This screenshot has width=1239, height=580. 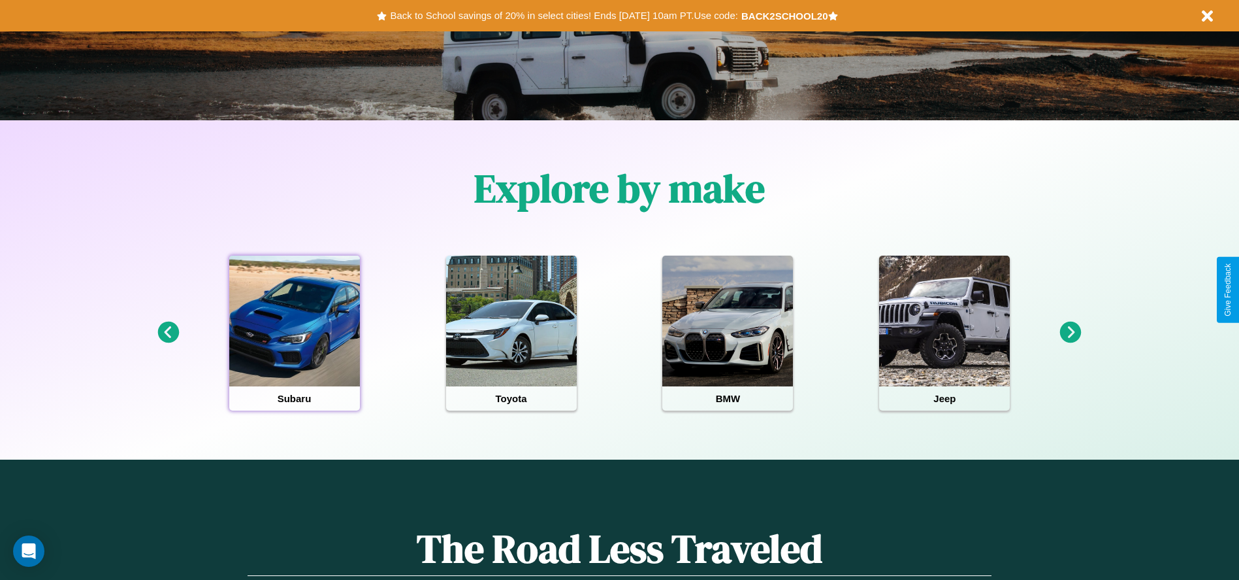 I want to click on h4: Subaru, so click(x=295, y=398).